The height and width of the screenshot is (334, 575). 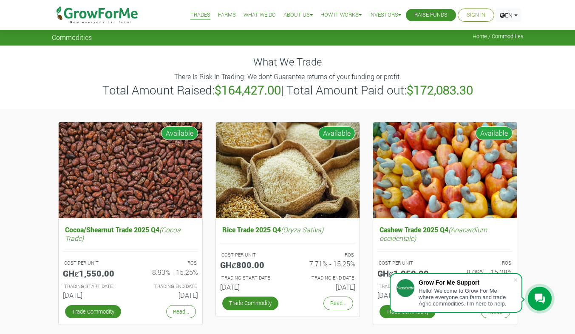 I want to click on b: $164,427.00, so click(x=248, y=90).